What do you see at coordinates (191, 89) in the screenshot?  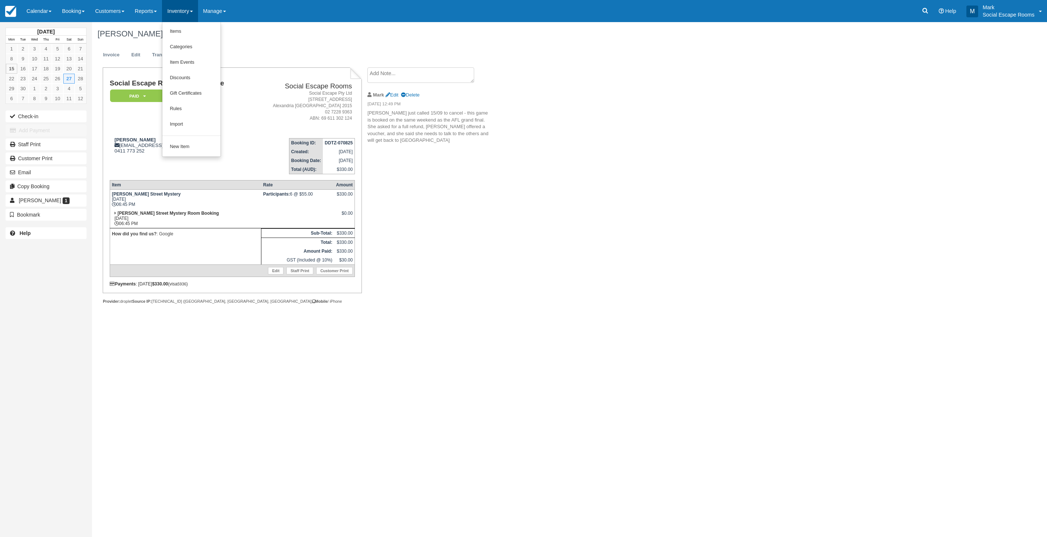 I see `ul: Inventory` at bounding box center [191, 89].